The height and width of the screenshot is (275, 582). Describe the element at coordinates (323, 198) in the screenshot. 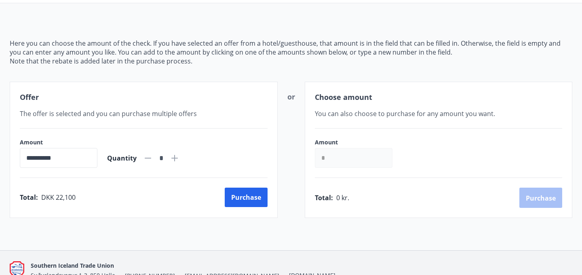

I see `font: Total` at that location.